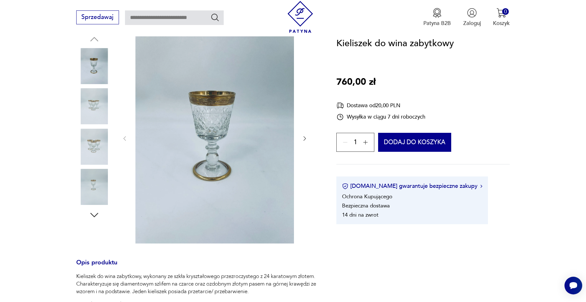 The image size is (586, 302). Describe the element at coordinates (340, 105) in the screenshot. I see `img: Ikona dostawy` at that location.